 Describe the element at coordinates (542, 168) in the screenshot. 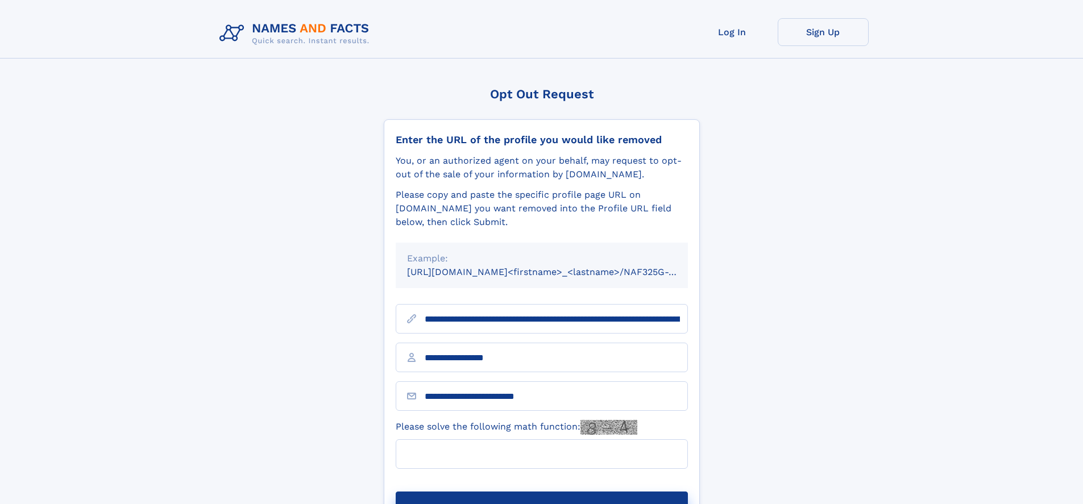

I see `div: You, or an authorized agent on your behalf, may request to opt-out of the sale of your informatio...` at that location.